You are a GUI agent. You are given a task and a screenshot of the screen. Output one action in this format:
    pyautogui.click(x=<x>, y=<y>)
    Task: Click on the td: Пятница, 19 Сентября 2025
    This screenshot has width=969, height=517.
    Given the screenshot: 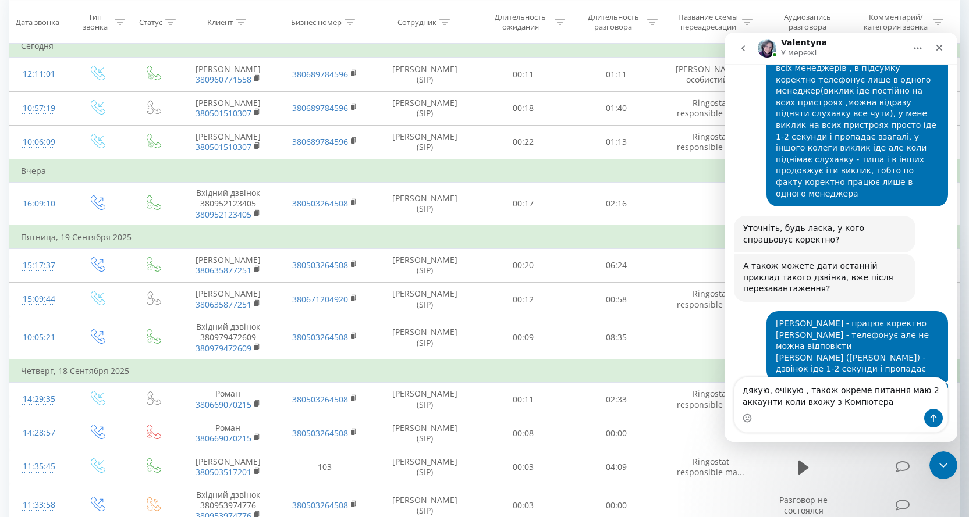 What is the action you would take?
    pyautogui.click(x=485, y=237)
    